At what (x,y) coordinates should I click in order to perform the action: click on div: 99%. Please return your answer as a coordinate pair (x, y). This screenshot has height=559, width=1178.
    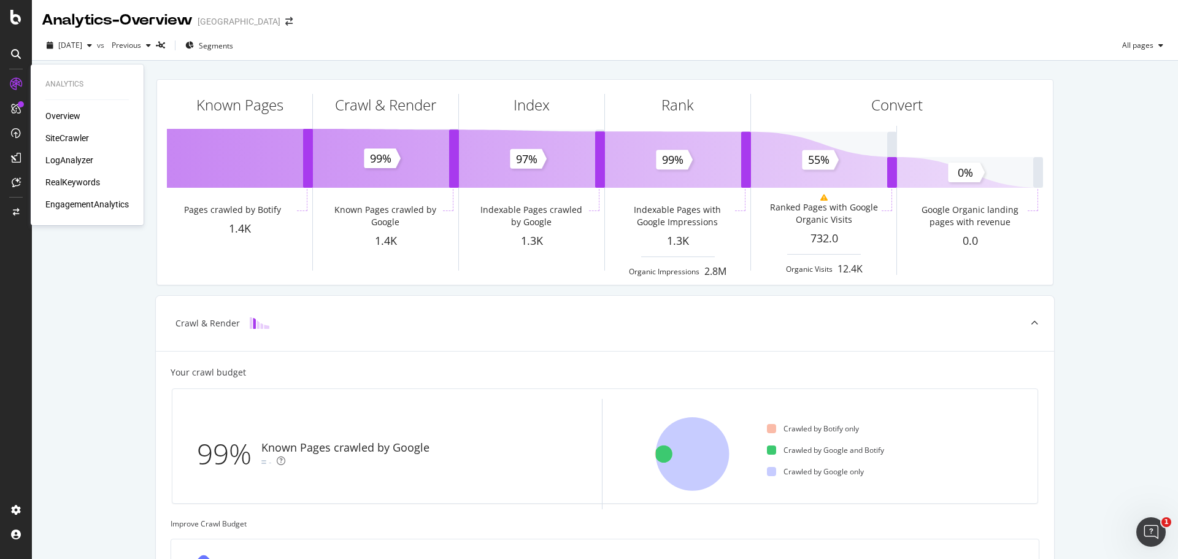
    Looking at the image, I should click on (229, 454).